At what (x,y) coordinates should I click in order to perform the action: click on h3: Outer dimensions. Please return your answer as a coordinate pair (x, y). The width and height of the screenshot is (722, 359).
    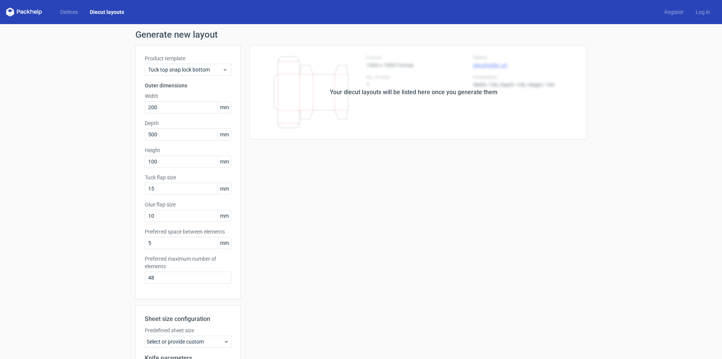
    Looking at the image, I should click on (188, 85).